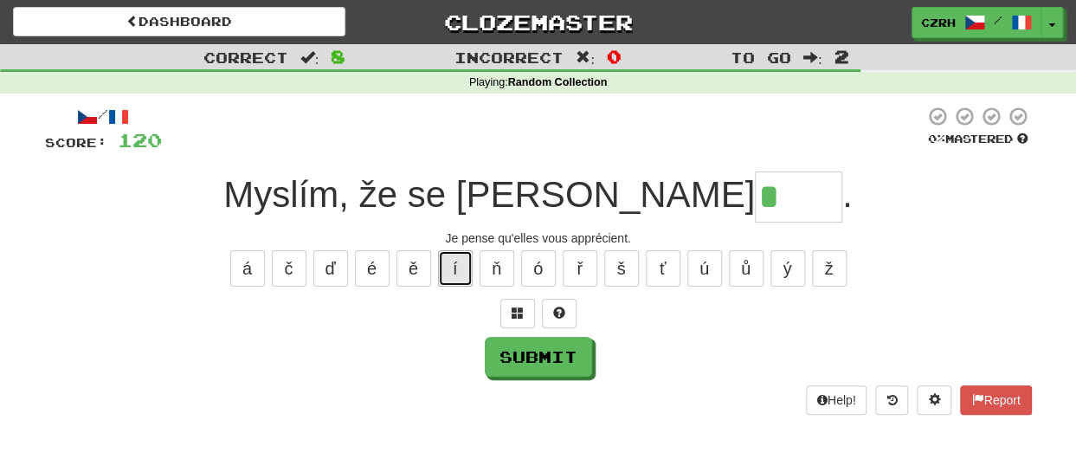 This screenshot has height=472, width=1076. I want to click on button: ě, so click(414, 268).